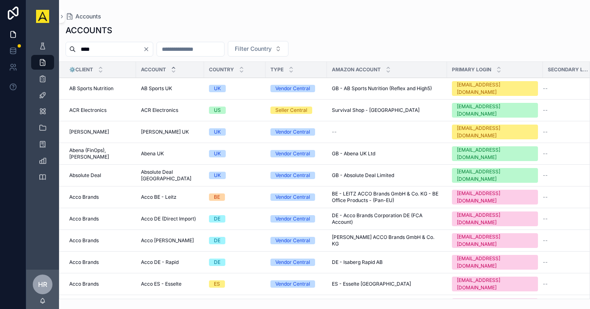 This screenshot has height=309, width=590. Describe the element at coordinates (168, 219) in the screenshot. I see `span: Acco DE (Direct Import)` at that location.